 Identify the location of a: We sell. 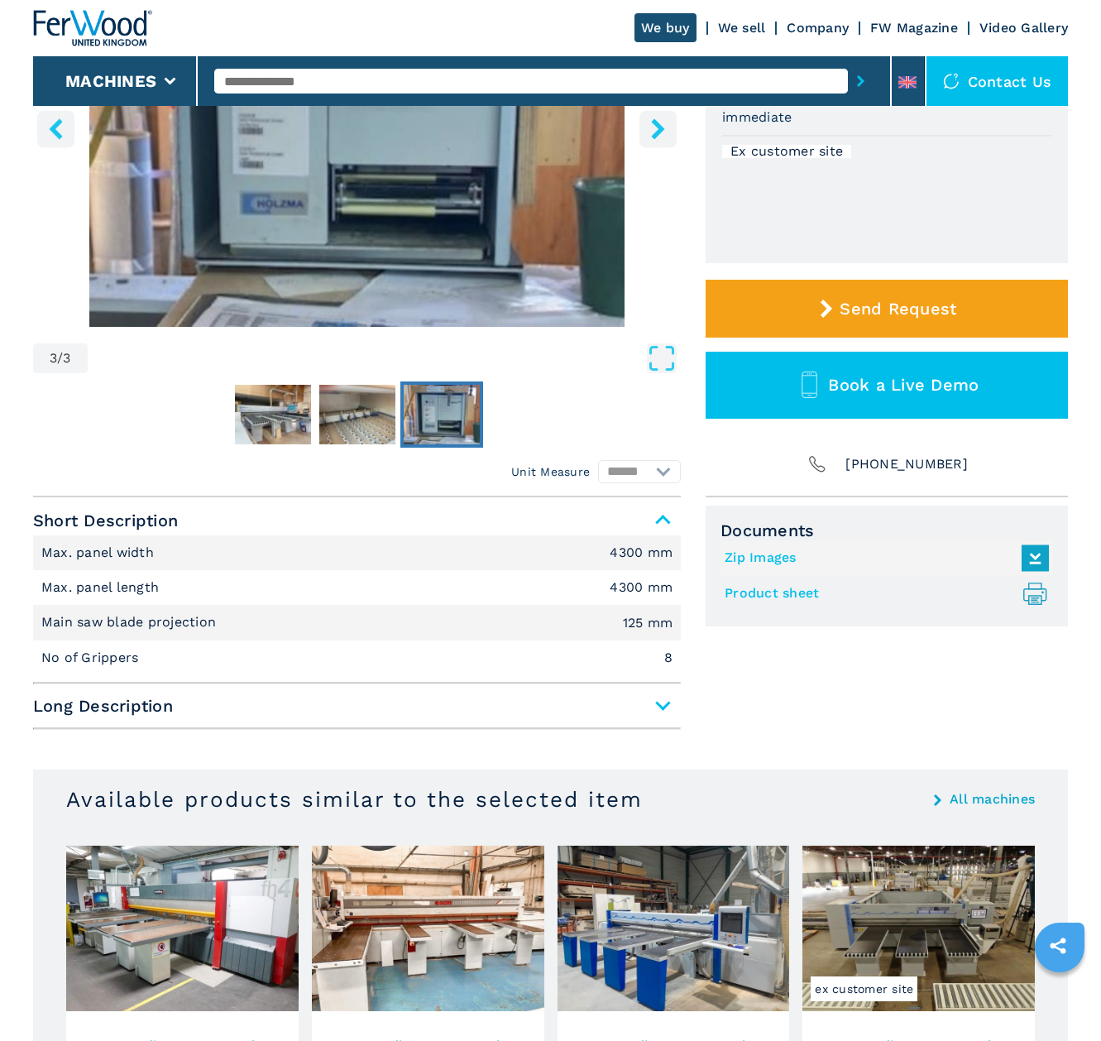
(742, 27).